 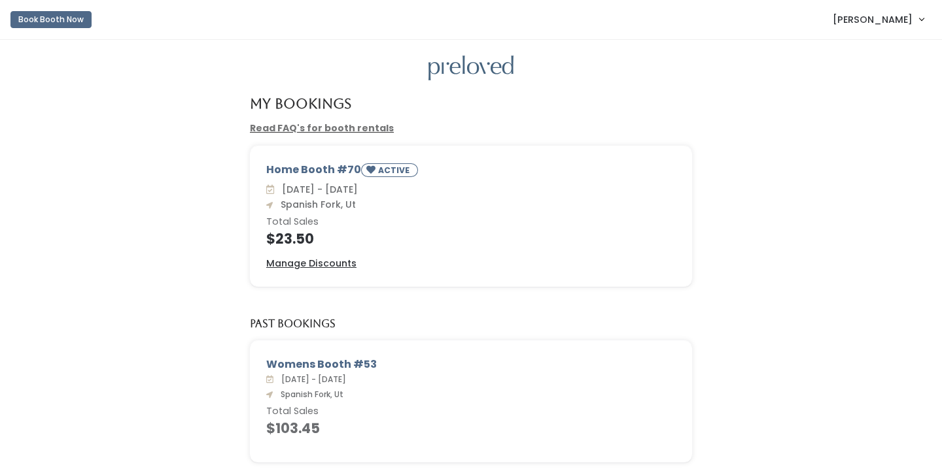 What do you see at coordinates (471, 428) in the screenshot?
I see `h4: $103.45` at bounding box center [471, 428].